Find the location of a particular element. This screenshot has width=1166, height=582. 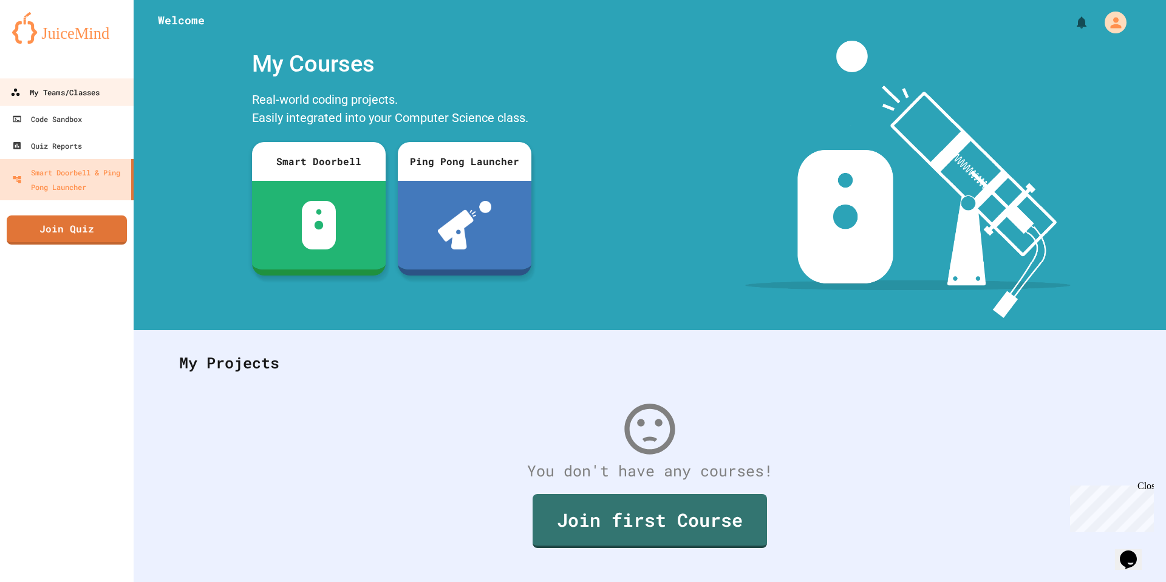

div: You don't have any courses! is located at coordinates (650, 471).